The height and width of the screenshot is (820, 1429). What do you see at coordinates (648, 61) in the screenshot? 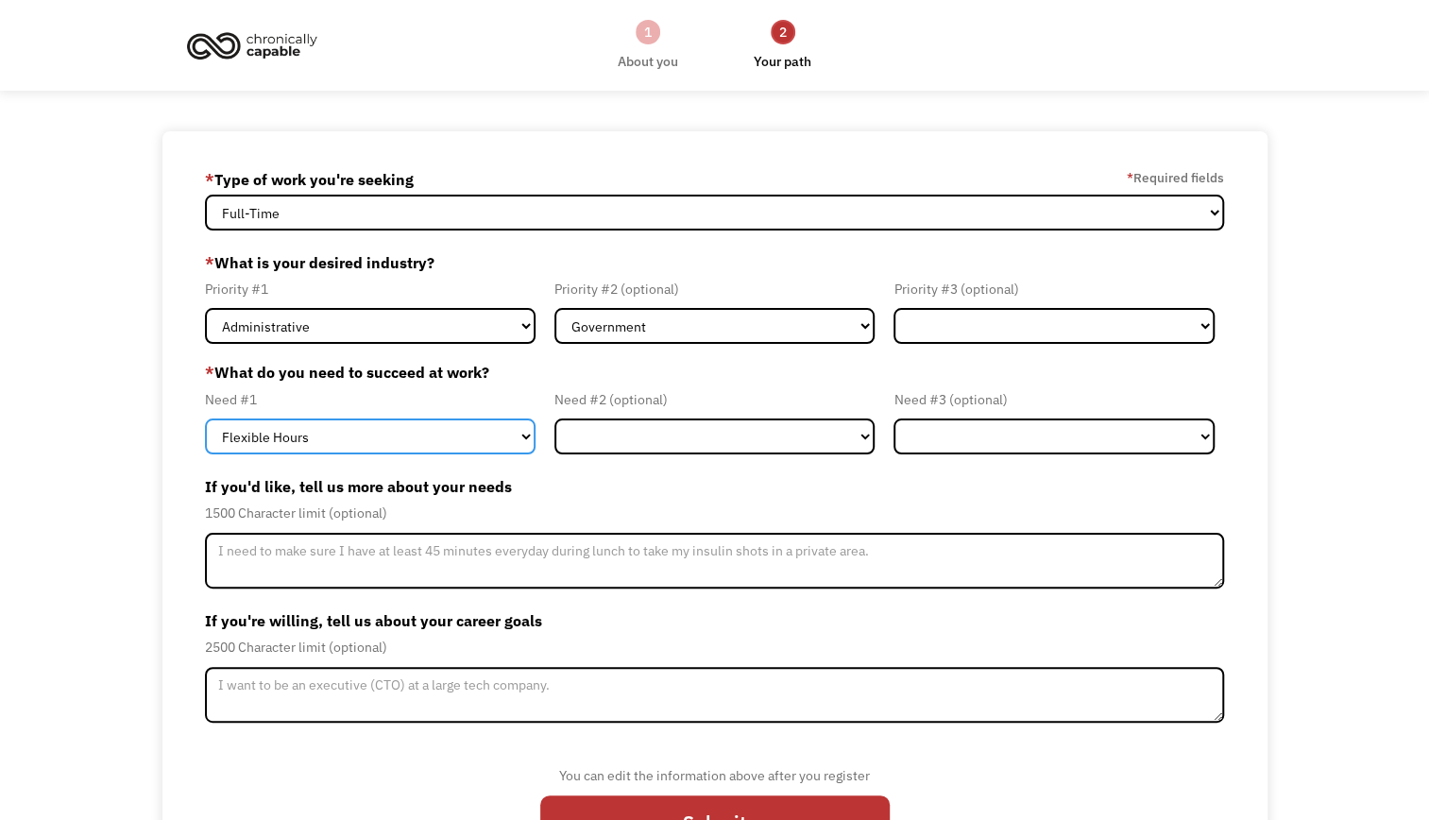
I see `div: About you` at bounding box center [648, 61].